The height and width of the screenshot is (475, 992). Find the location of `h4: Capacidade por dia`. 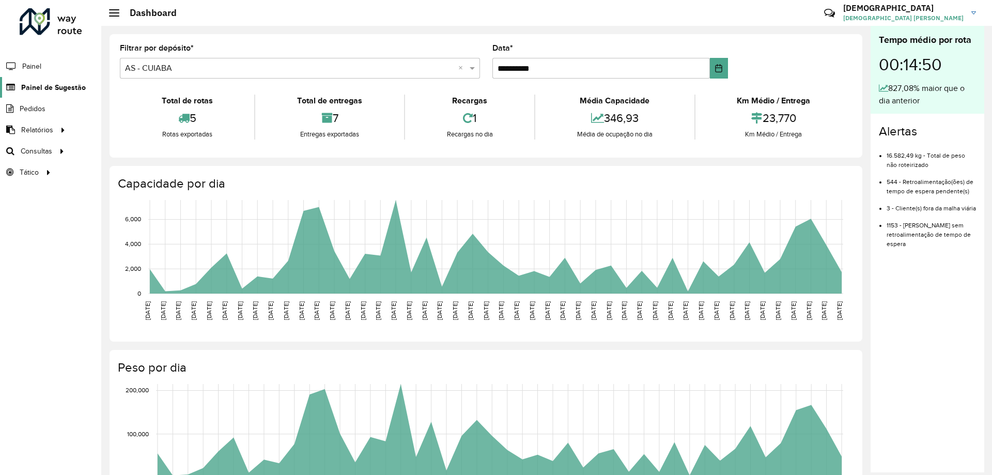

h4: Capacidade por dia is located at coordinates (485, 183).